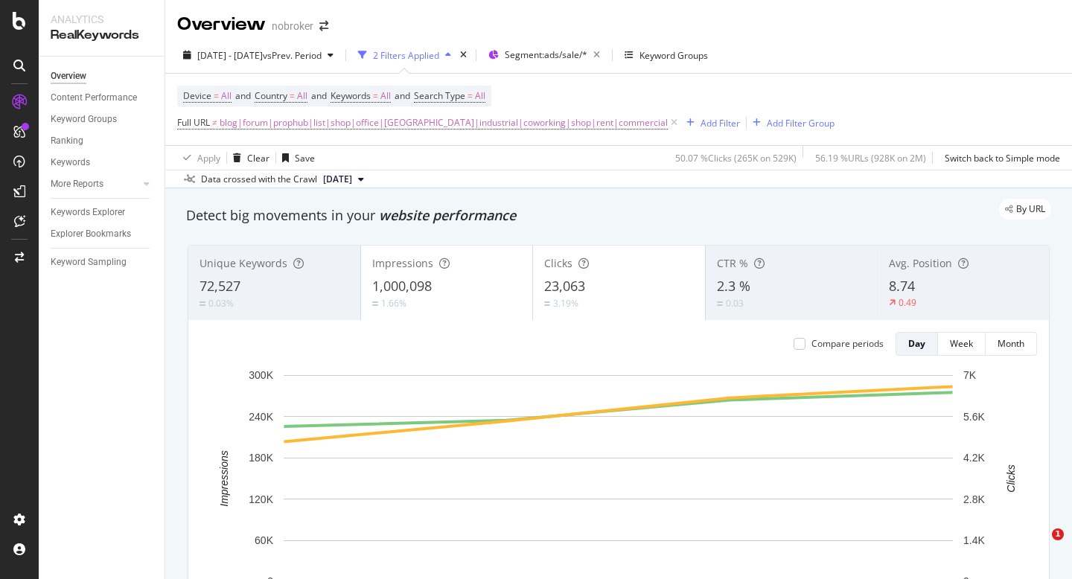  What do you see at coordinates (545, 54) in the screenshot?
I see `span: Segment: ads/sale/*` at bounding box center [545, 54].